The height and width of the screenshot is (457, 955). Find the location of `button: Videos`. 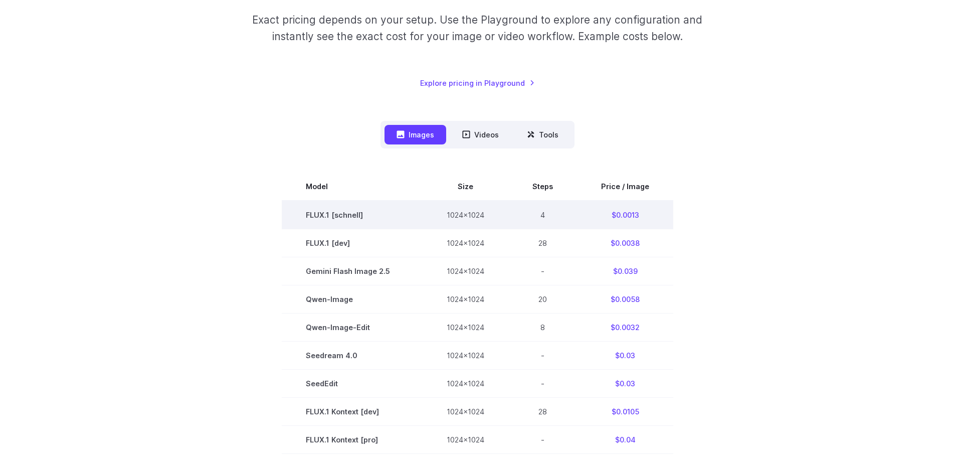

button: Videos is located at coordinates (481, 134).